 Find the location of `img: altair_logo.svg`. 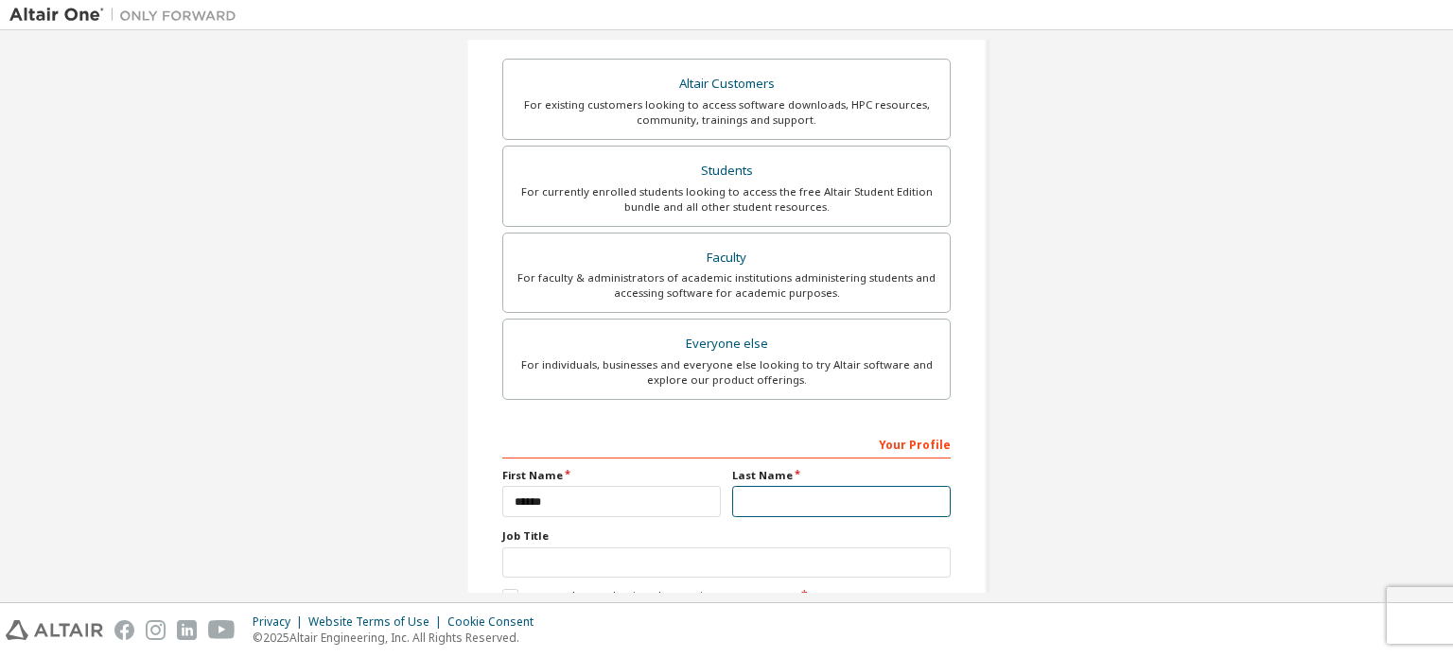

img: altair_logo.svg is located at coordinates (54, 630).